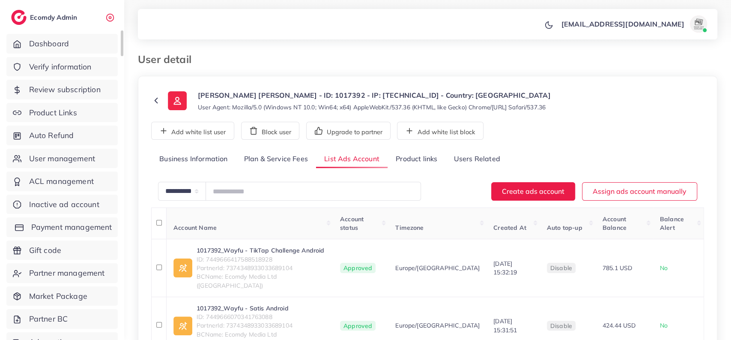 The height and width of the screenshot is (340, 731). Describe the element at coordinates (564, 227) in the screenshot. I see `span: Auto top-up` at that location.